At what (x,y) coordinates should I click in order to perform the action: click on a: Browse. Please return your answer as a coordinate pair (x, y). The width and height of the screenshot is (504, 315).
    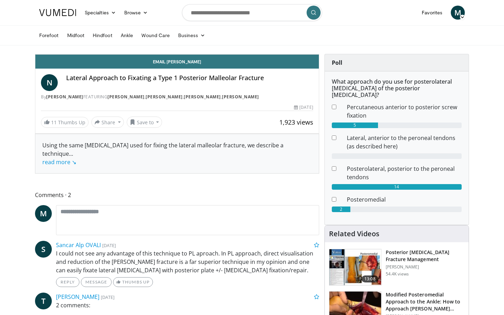
    Looking at the image, I should click on (136, 13).